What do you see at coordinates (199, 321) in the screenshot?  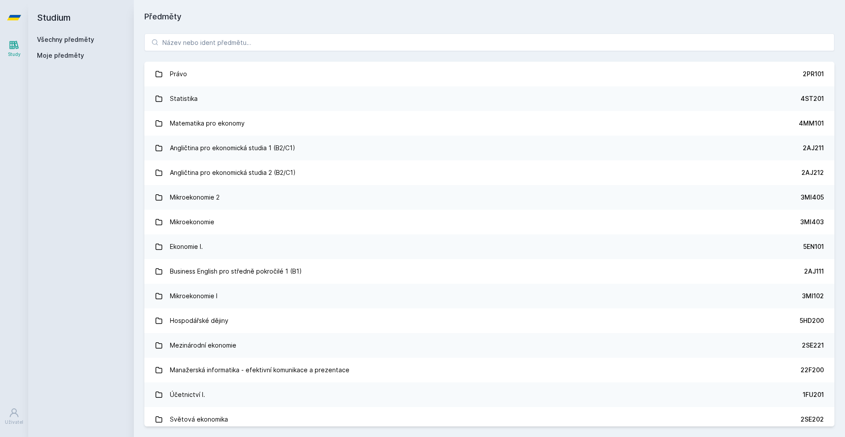 I see `div: Hospodářské dějiny` at bounding box center [199, 321].